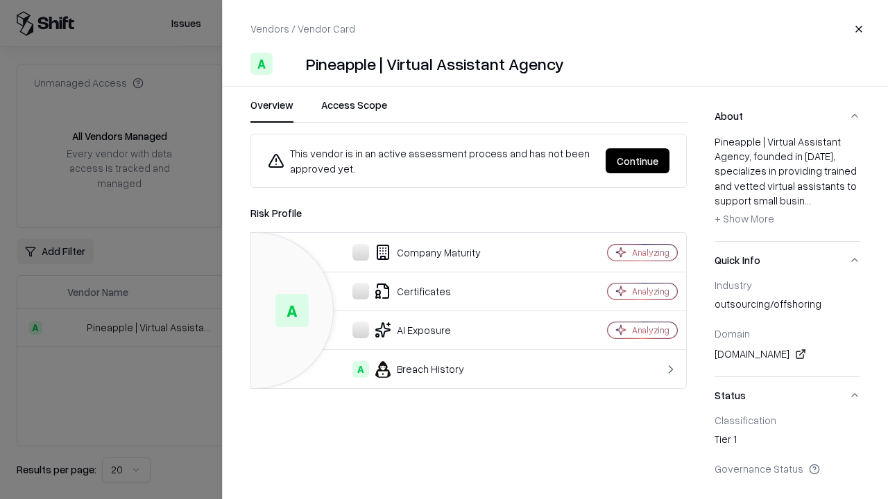  I want to click on div: Certificates, so click(411, 291).